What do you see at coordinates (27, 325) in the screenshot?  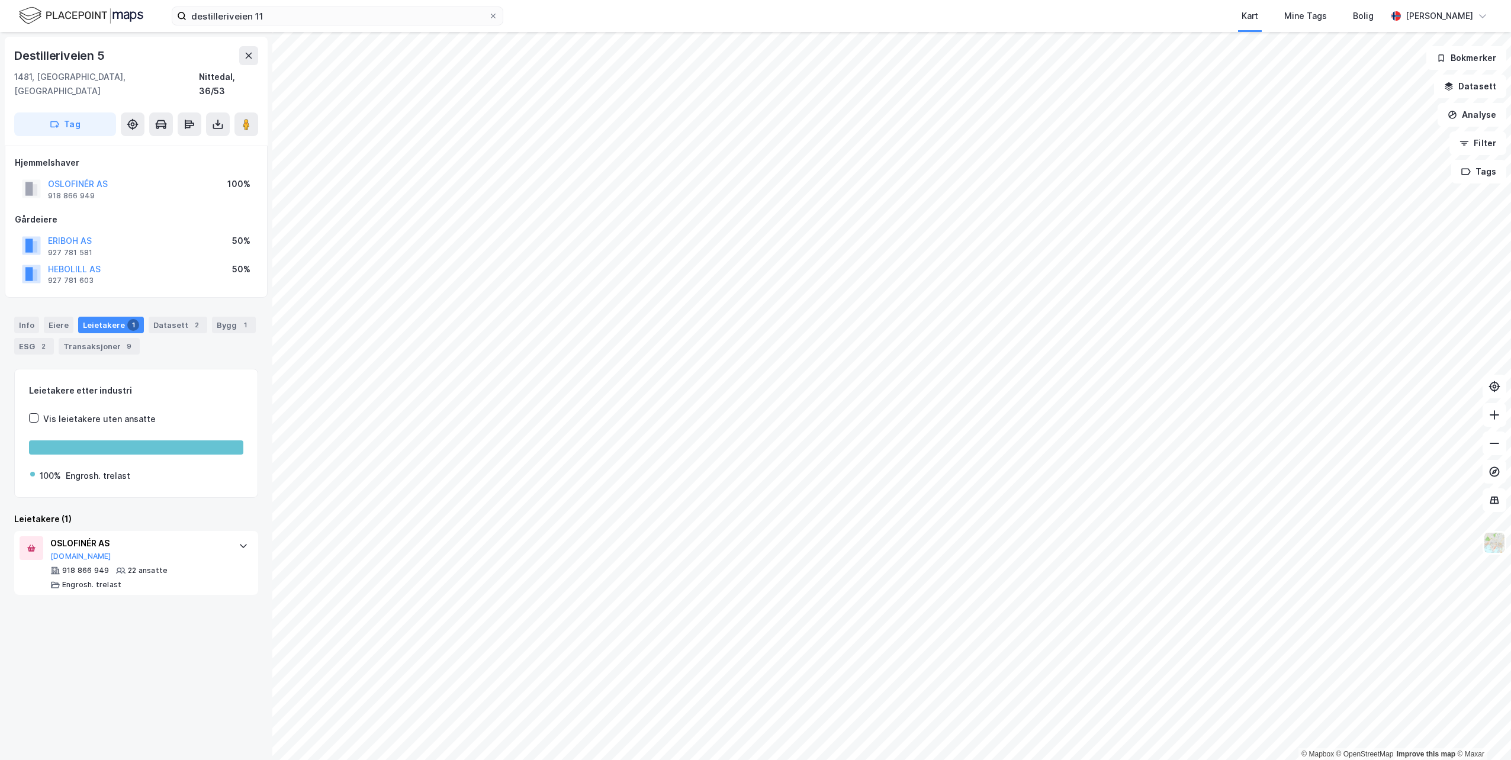 I see `div: Info` at bounding box center [27, 325].